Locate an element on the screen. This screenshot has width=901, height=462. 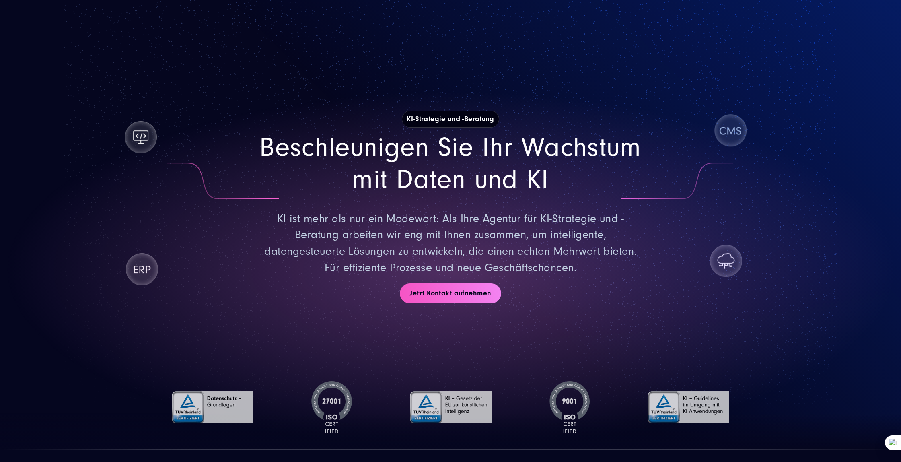
img: ISO-27001 Zertifizierung | KI-Strategie und -Beratung von SUNZINET is located at coordinates (332, 407).